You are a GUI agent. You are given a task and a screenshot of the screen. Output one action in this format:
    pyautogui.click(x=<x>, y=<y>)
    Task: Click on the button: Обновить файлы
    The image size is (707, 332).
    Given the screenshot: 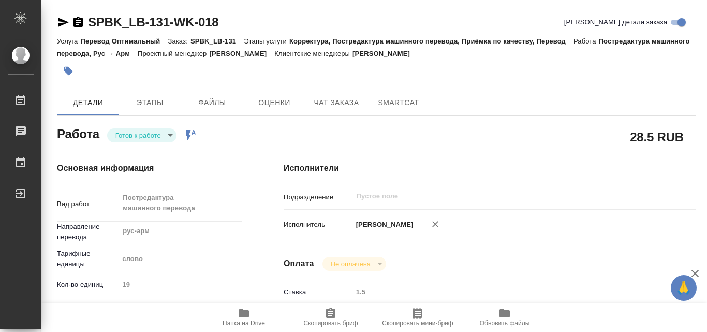 What is the action you would take?
    pyautogui.click(x=505, y=317)
    